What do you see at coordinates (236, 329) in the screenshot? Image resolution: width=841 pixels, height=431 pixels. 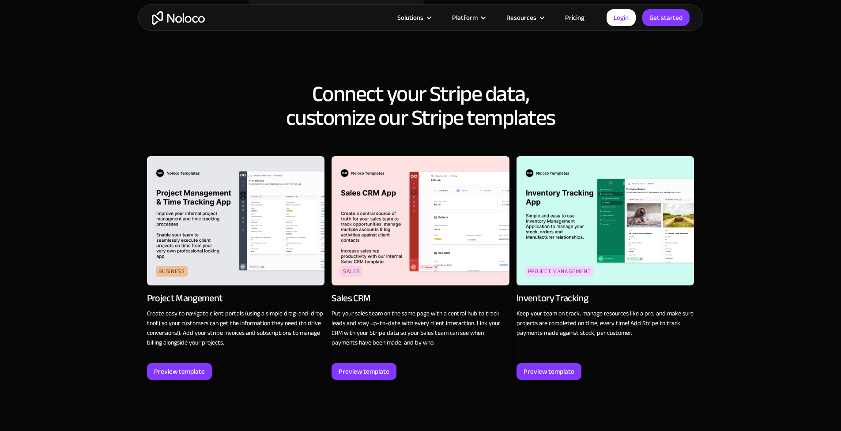 I see `p: Create easy to navigate client portals (using a simple drag-and-drop tool!) so your customers can...` at bounding box center [236, 329].